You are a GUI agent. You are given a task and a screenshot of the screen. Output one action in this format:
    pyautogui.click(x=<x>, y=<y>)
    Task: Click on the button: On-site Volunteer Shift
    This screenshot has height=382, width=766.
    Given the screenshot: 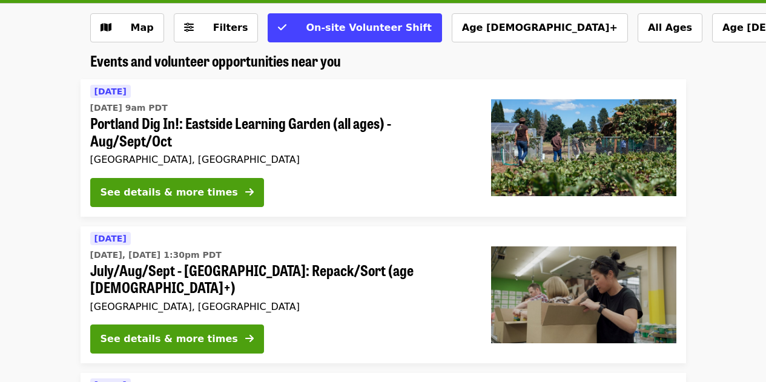 What is the action you would take?
    pyautogui.click(x=354, y=28)
    